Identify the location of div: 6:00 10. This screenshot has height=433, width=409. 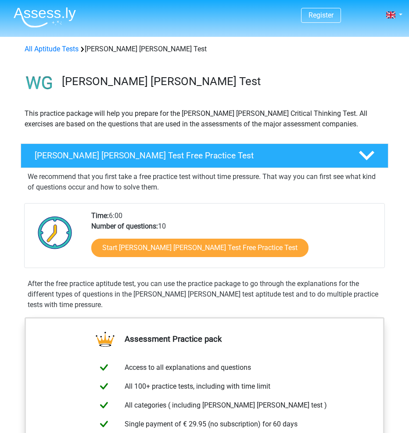
(234, 239).